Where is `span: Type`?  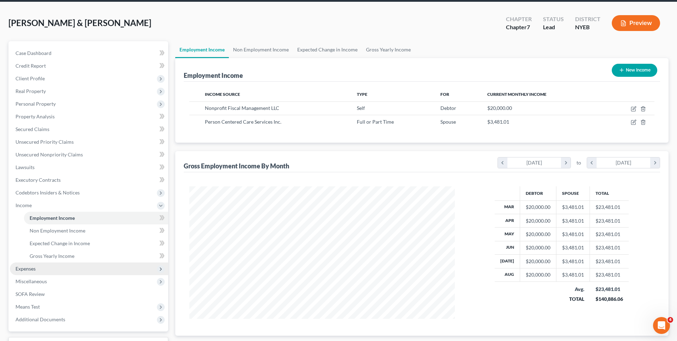 span: Type is located at coordinates (362, 94).